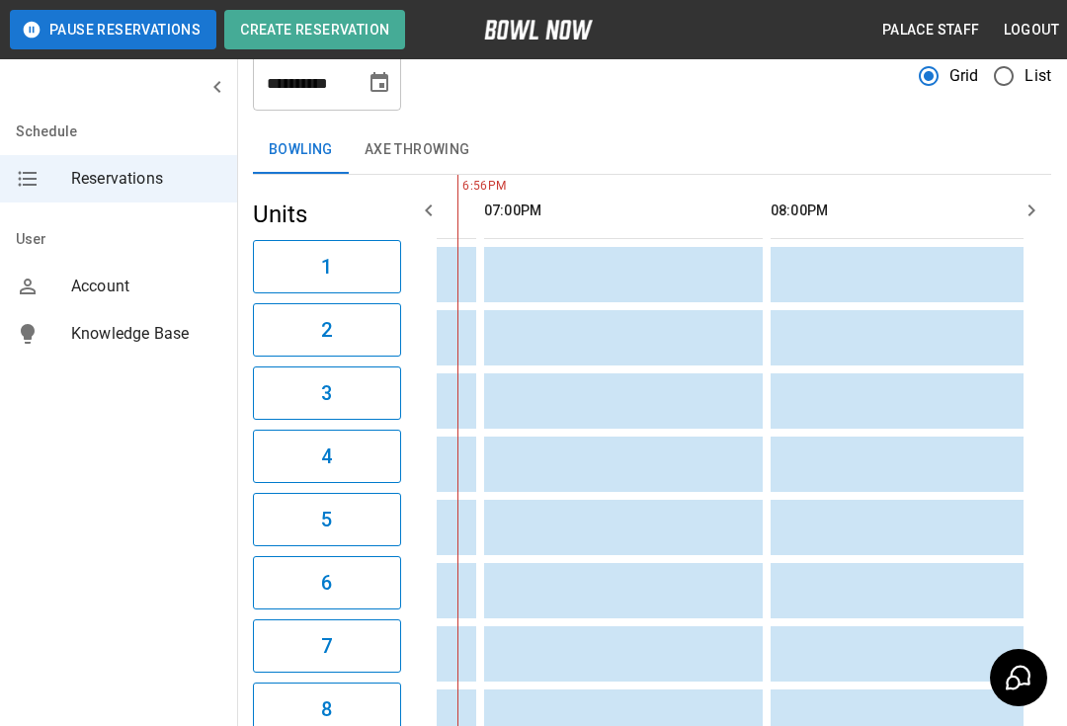 Image resolution: width=1067 pixels, height=726 pixels. I want to click on h6: 7, so click(326, 646).